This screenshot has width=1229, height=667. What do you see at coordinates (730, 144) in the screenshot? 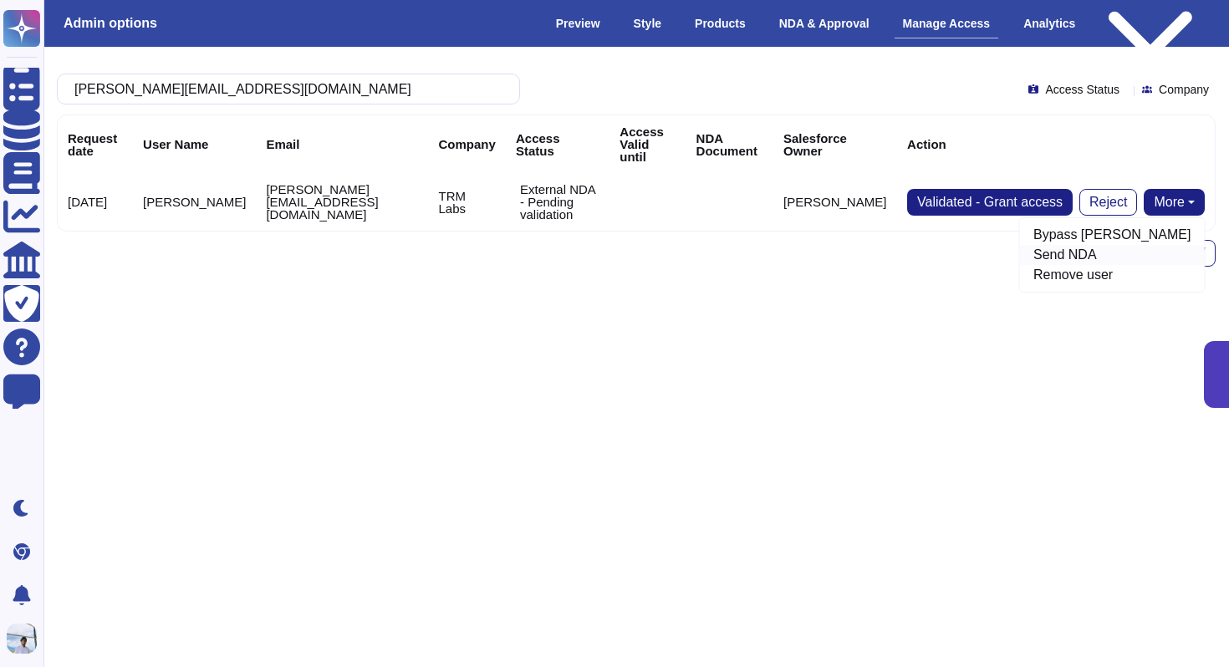
I see `th: NDA Document` at bounding box center [730, 144].